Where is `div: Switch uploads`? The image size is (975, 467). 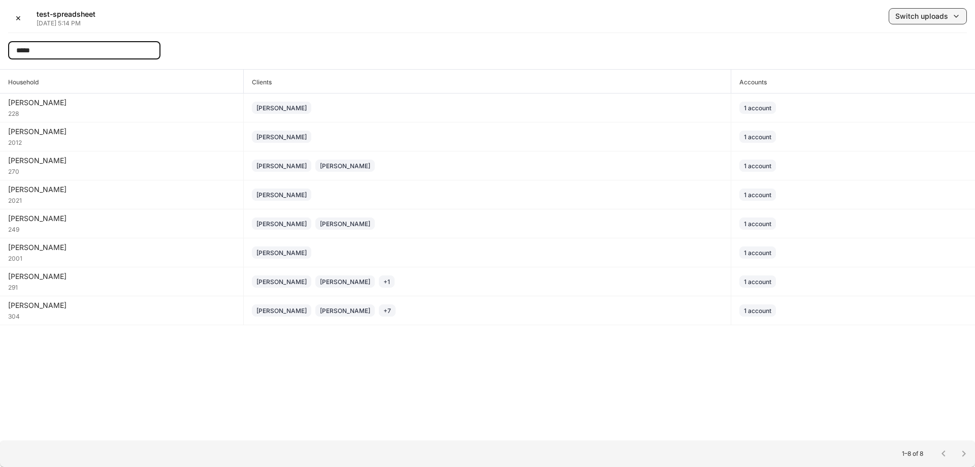 div: Switch uploads is located at coordinates (921, 16).